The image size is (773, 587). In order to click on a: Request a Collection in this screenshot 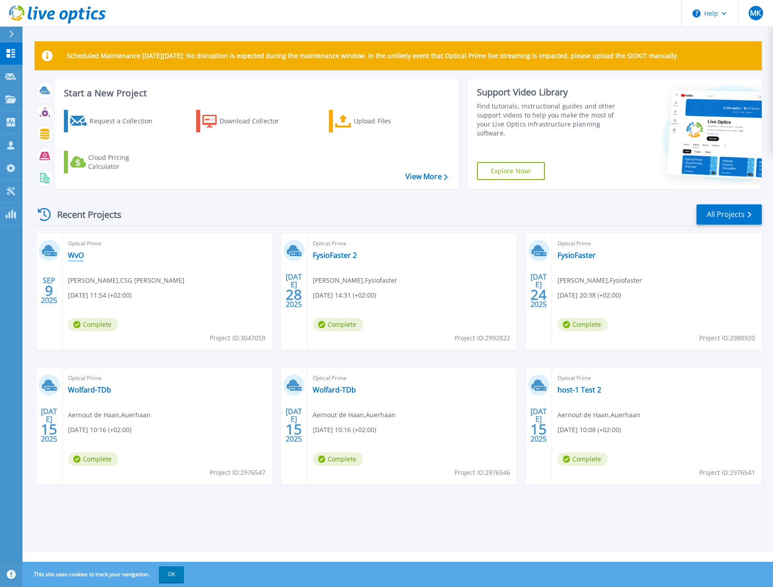, I will do `click(114, 121)`.